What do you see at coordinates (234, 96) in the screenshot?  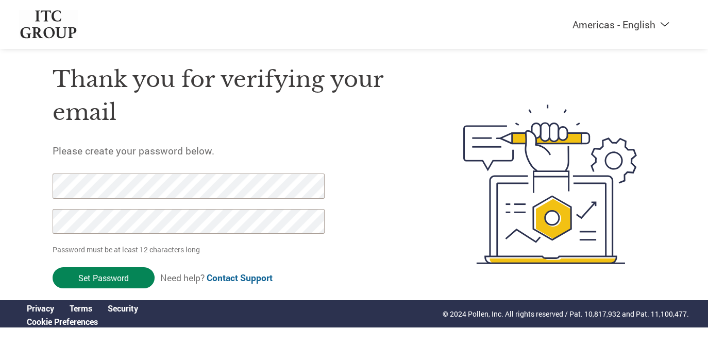 I see `h1: Thank you for verifying your email` at bounding box center [234, 96].